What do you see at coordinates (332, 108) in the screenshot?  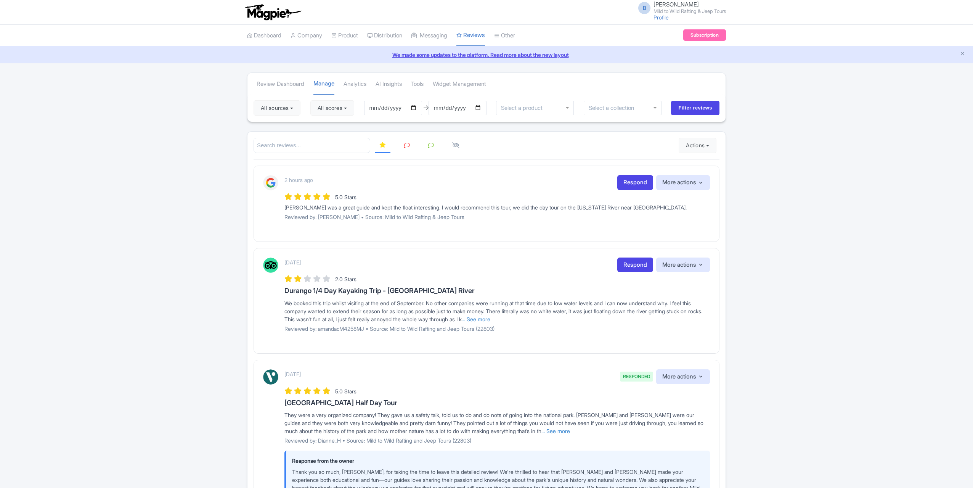 I see `button: All scores` at bounding box center [332, 108].